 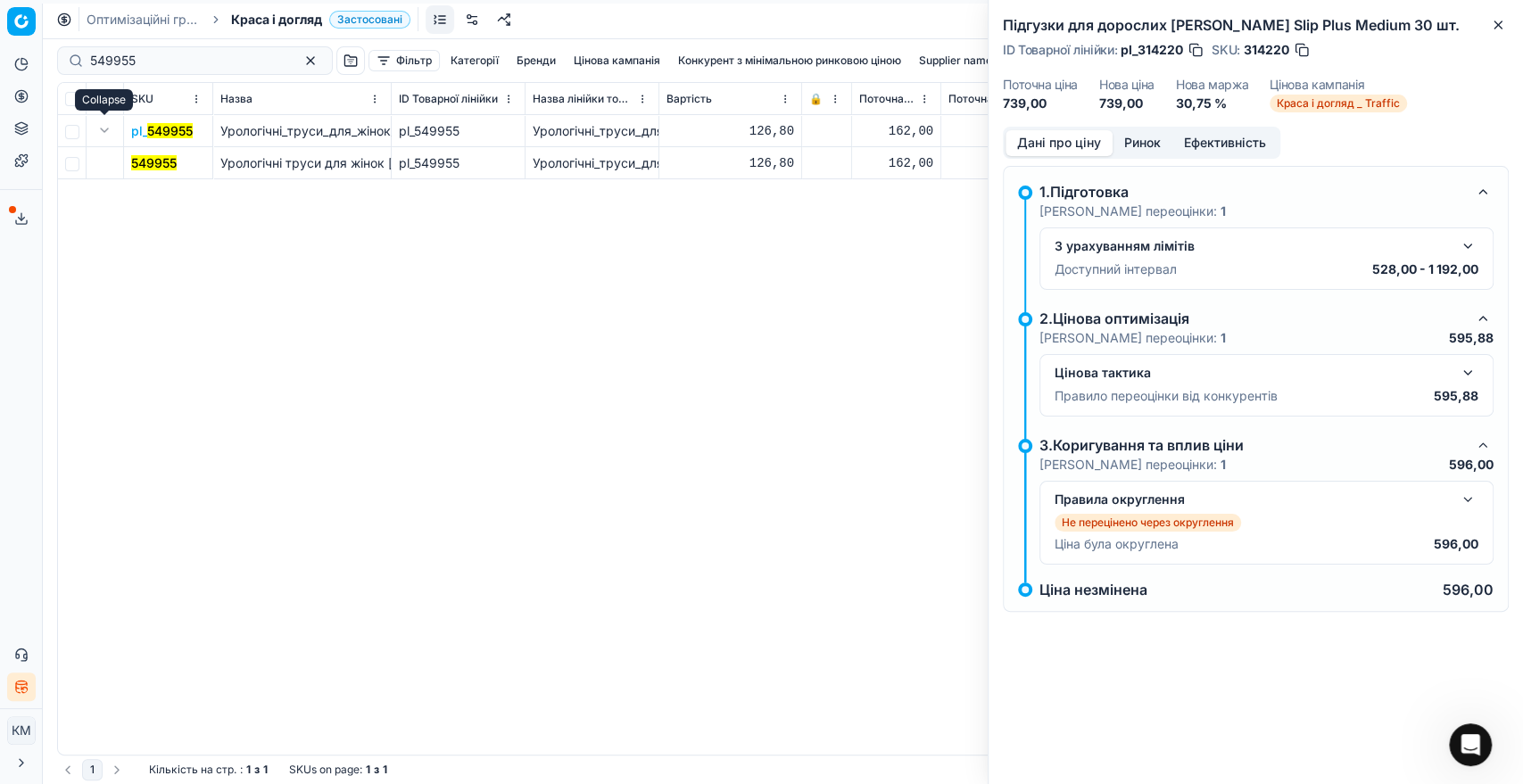 I want to click on button: Категорії, so click(x=474, y=60).